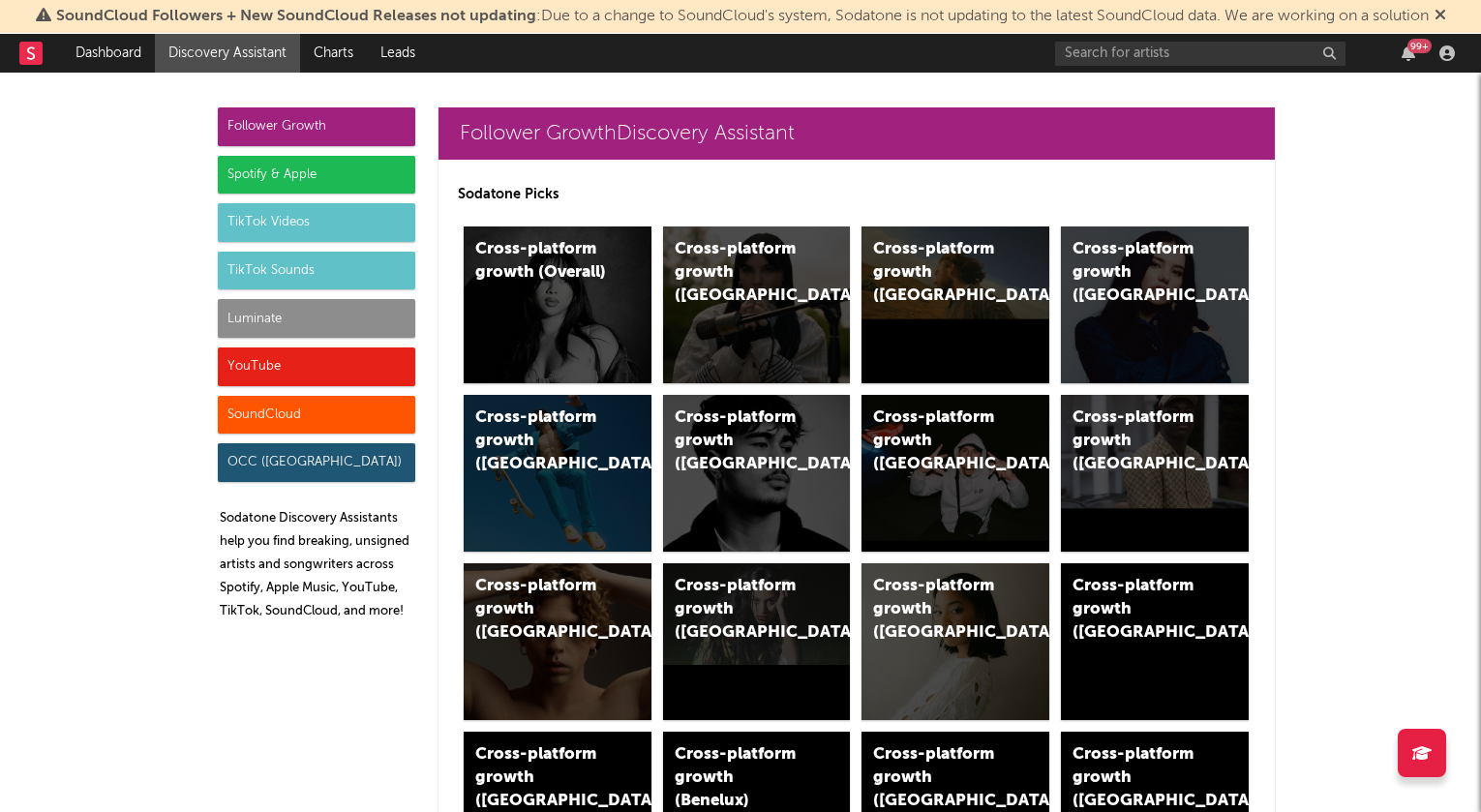 The height and width of the screenshot is (812, 1481). Describe the element at coordinates (742, 16) in the screenshot. I see `span: : Due to a change to SoundCloud's system, Sodatone is not updating to the latest SoundCloud data....` at that location.